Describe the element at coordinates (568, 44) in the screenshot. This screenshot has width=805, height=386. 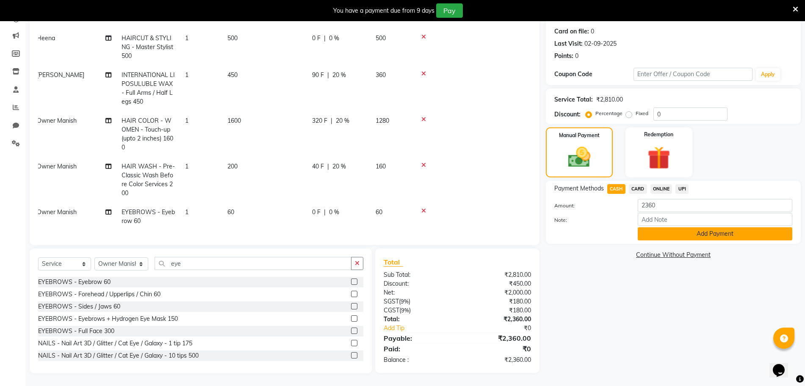
I see `div: Last Visit:` at that location.